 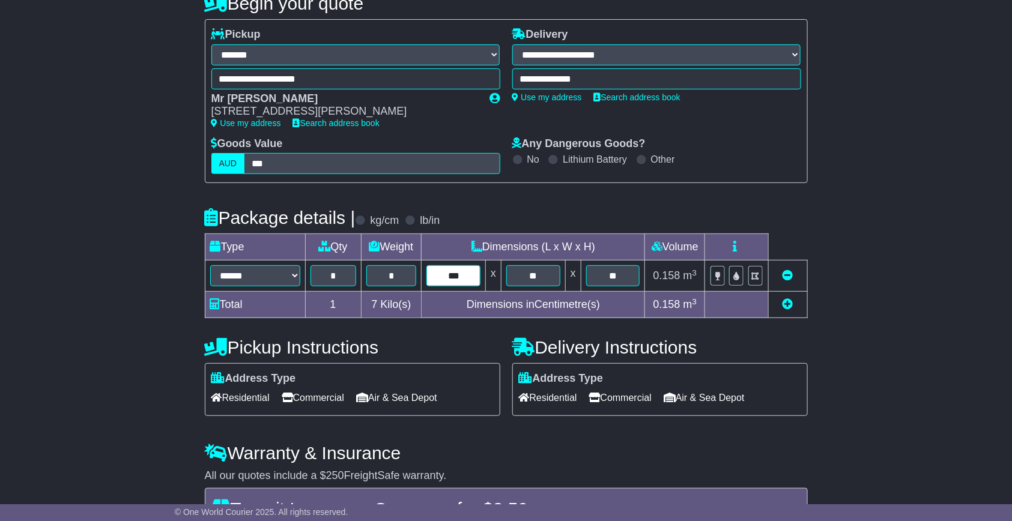 What do you see at coordinates (335, 475) in the screenshot?
I see `span: 250` at bounding box center [335, 475].